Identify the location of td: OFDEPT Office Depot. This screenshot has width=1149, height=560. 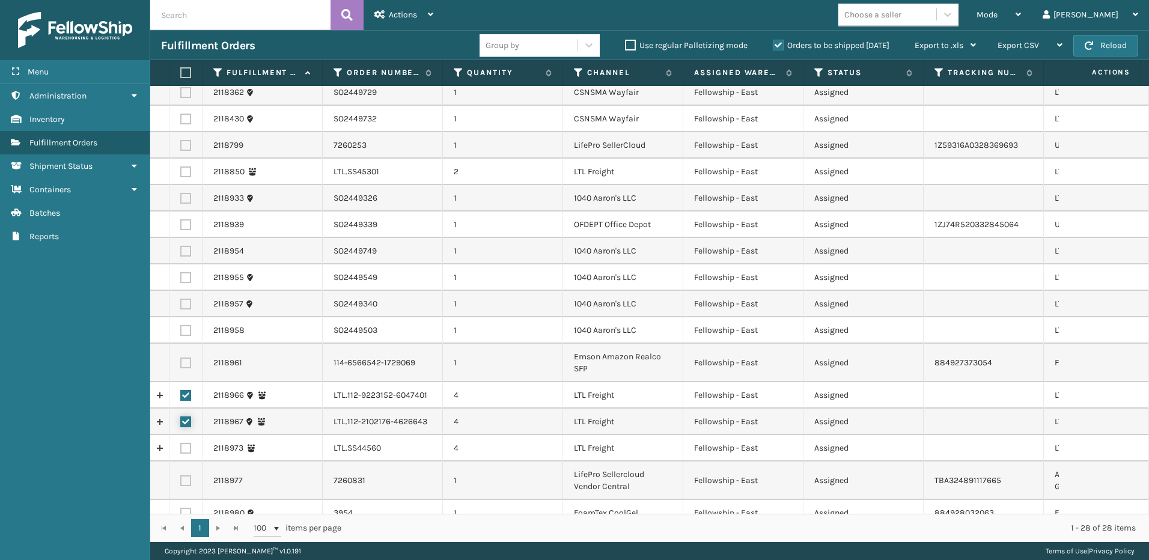
(623, 225).